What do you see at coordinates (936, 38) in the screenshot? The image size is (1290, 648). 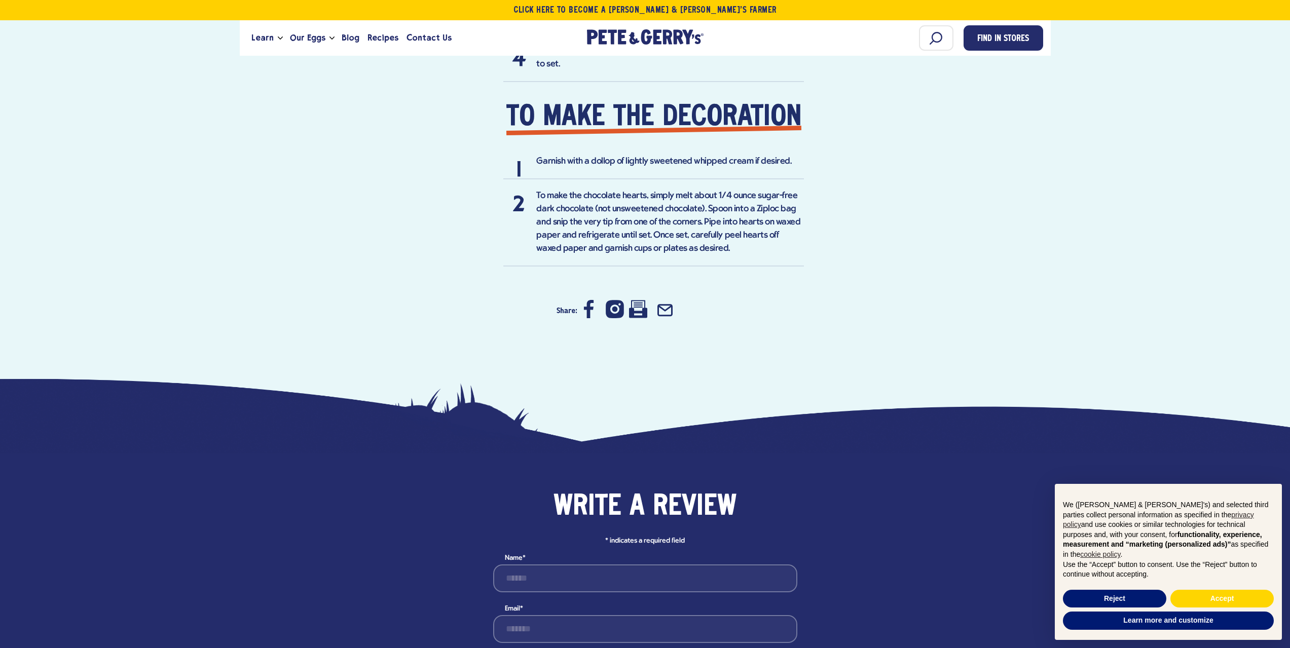 I see `input: Search` at bounding box center [936, 38].